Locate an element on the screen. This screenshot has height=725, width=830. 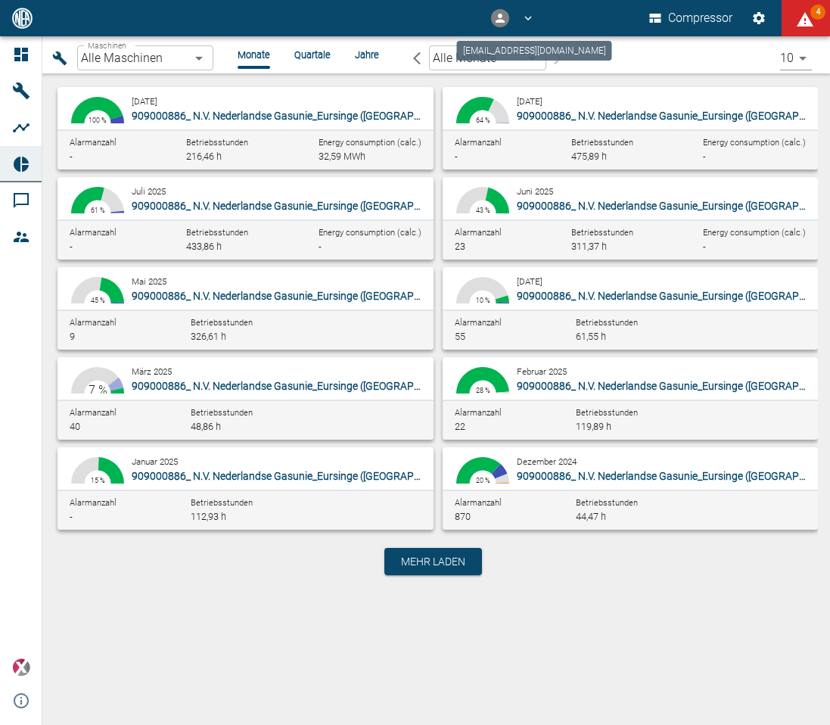
small: Februar 2025 is located at coordinates (542, 372).